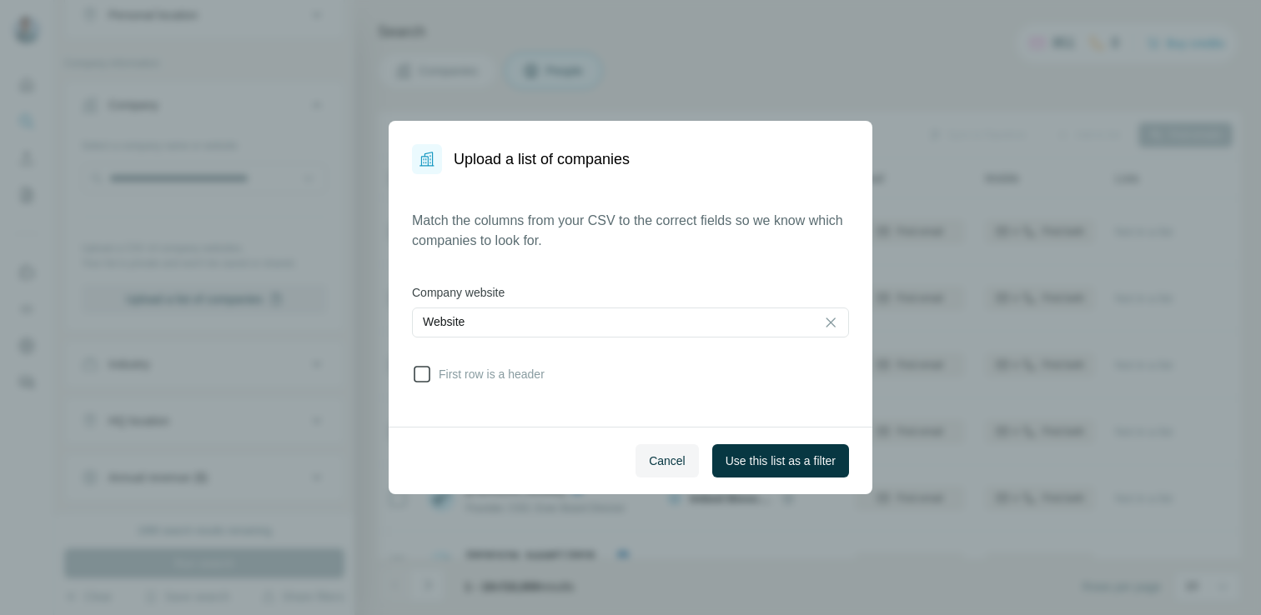 The height and width of the screenshot is (615, 1261). Describe the element at coordinates (630, 293) in the screenshot. I see `label: Company website` at that location.